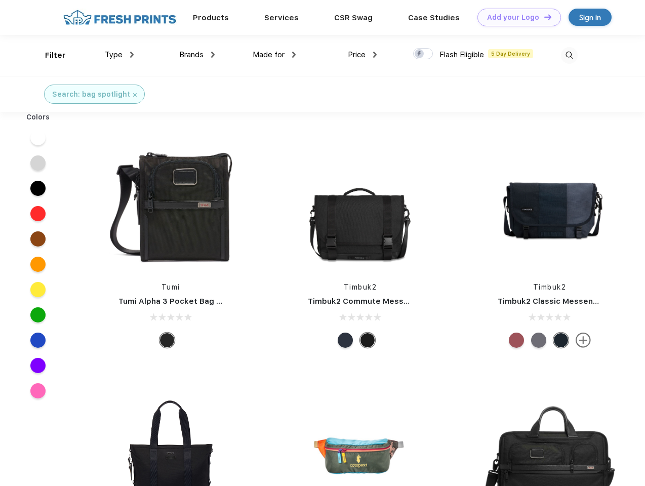 This screenshot has height=486, width=645. I want to click on span: Brands, so click(191, 55).